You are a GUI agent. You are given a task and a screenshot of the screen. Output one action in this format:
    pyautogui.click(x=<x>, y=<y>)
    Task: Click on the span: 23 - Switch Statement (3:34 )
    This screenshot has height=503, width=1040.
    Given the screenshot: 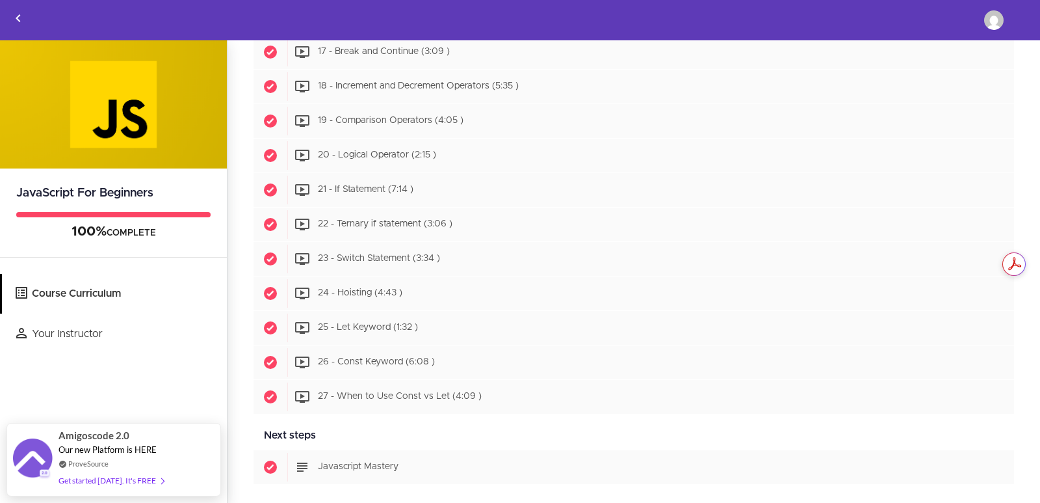 What is the action you would take?
    pyautogui.click(x=379, y=259)
    